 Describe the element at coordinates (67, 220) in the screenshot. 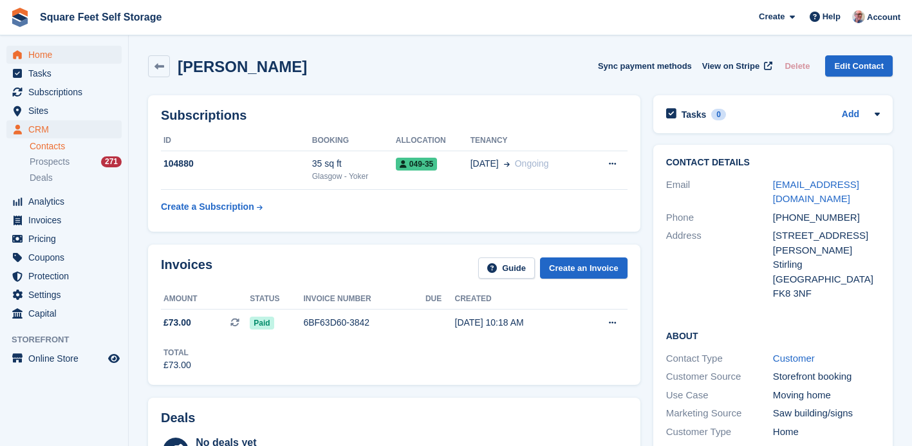

I see `span: Invoices` at that location.